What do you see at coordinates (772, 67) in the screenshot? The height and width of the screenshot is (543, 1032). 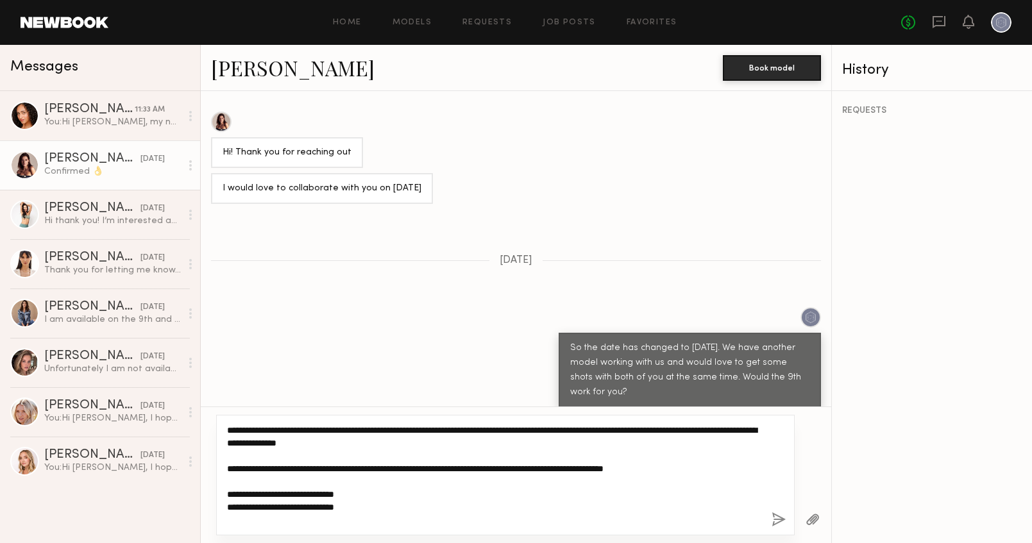 I see `a: Book model` at bounding box center [772, 67].